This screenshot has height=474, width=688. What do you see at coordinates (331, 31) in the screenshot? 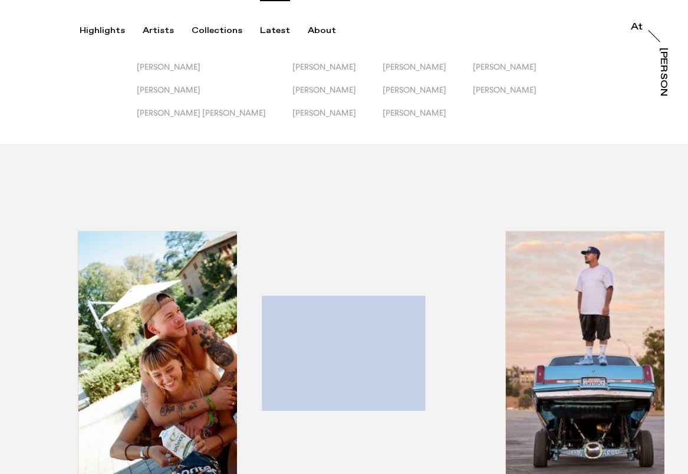
I see `button: About` at bounding box center [331, 31].